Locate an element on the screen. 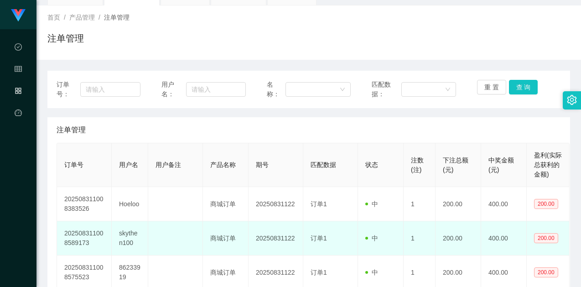 The height and width of the screenshot is (287, 581). span: 下注总额(元) is located at coordinates (456, 165).